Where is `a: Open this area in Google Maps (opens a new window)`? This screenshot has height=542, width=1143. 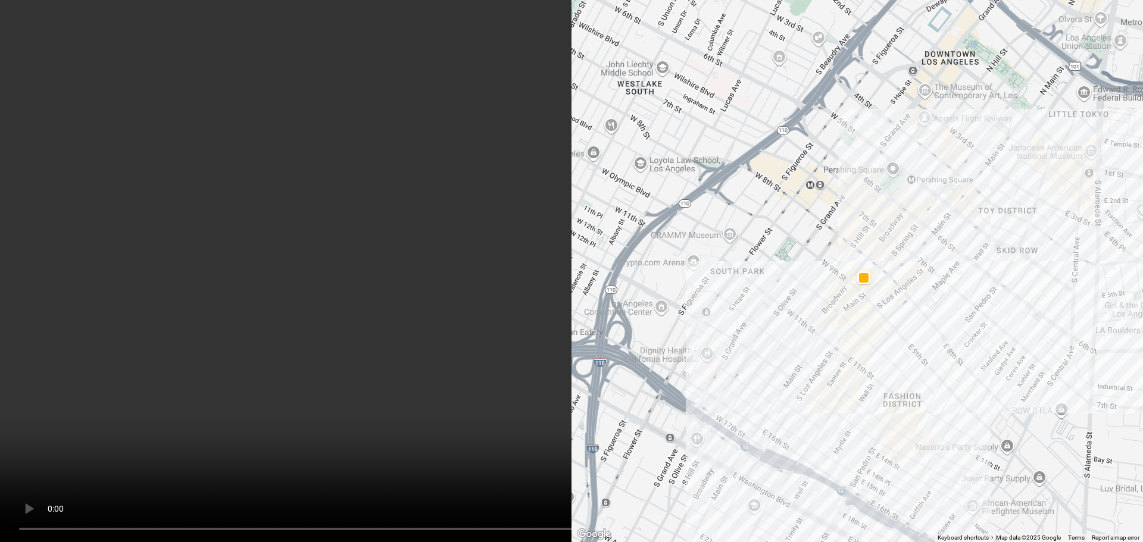 a: Open this area in Google Maps (opens a new window) is located at coordinates (594, 535).